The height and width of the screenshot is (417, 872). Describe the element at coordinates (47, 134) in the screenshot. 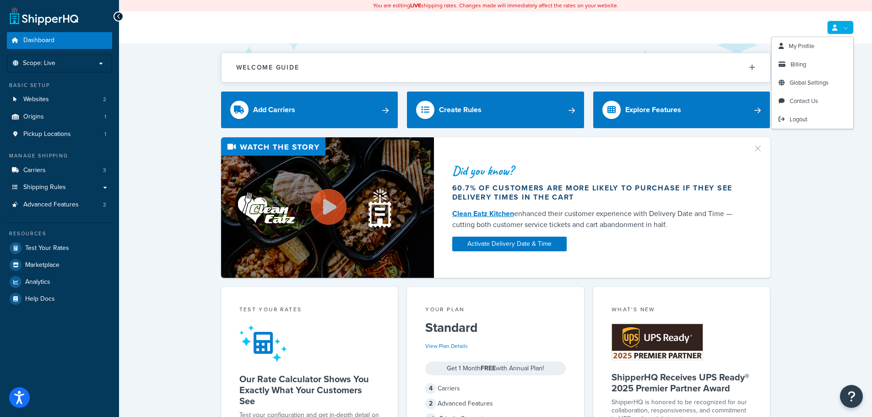

I see `span: Pickup Locations` at that location.